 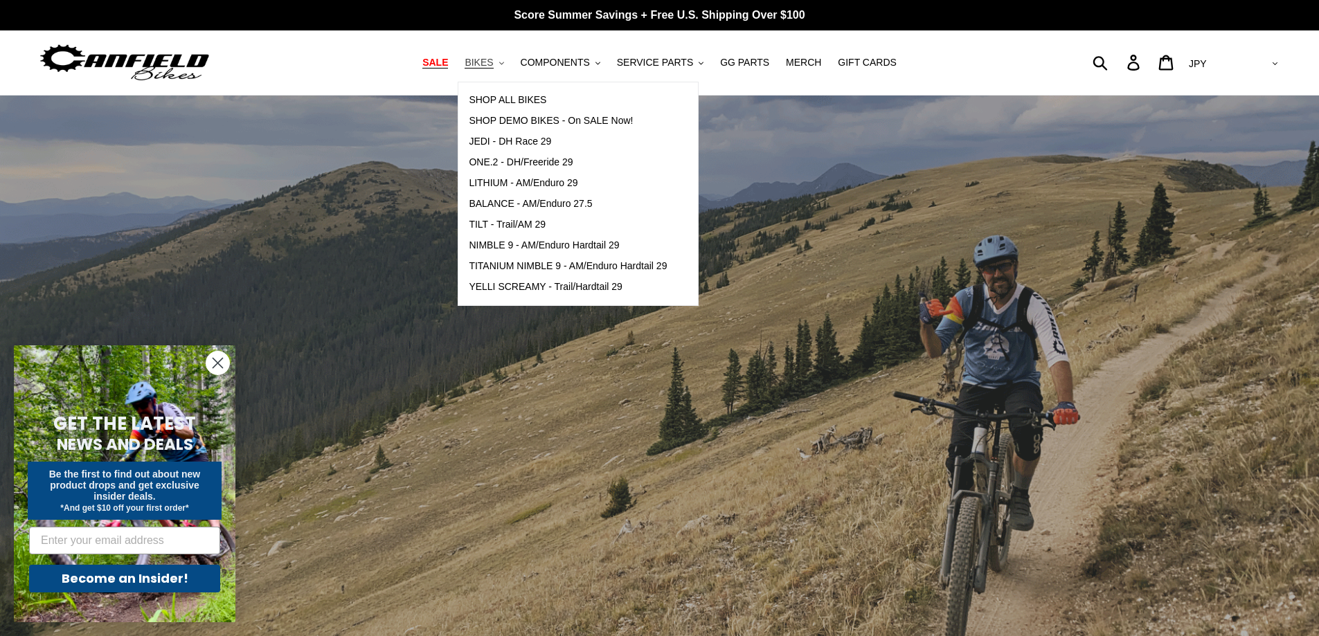 I want to click on span: BIKES, so click(x=478, y=62).